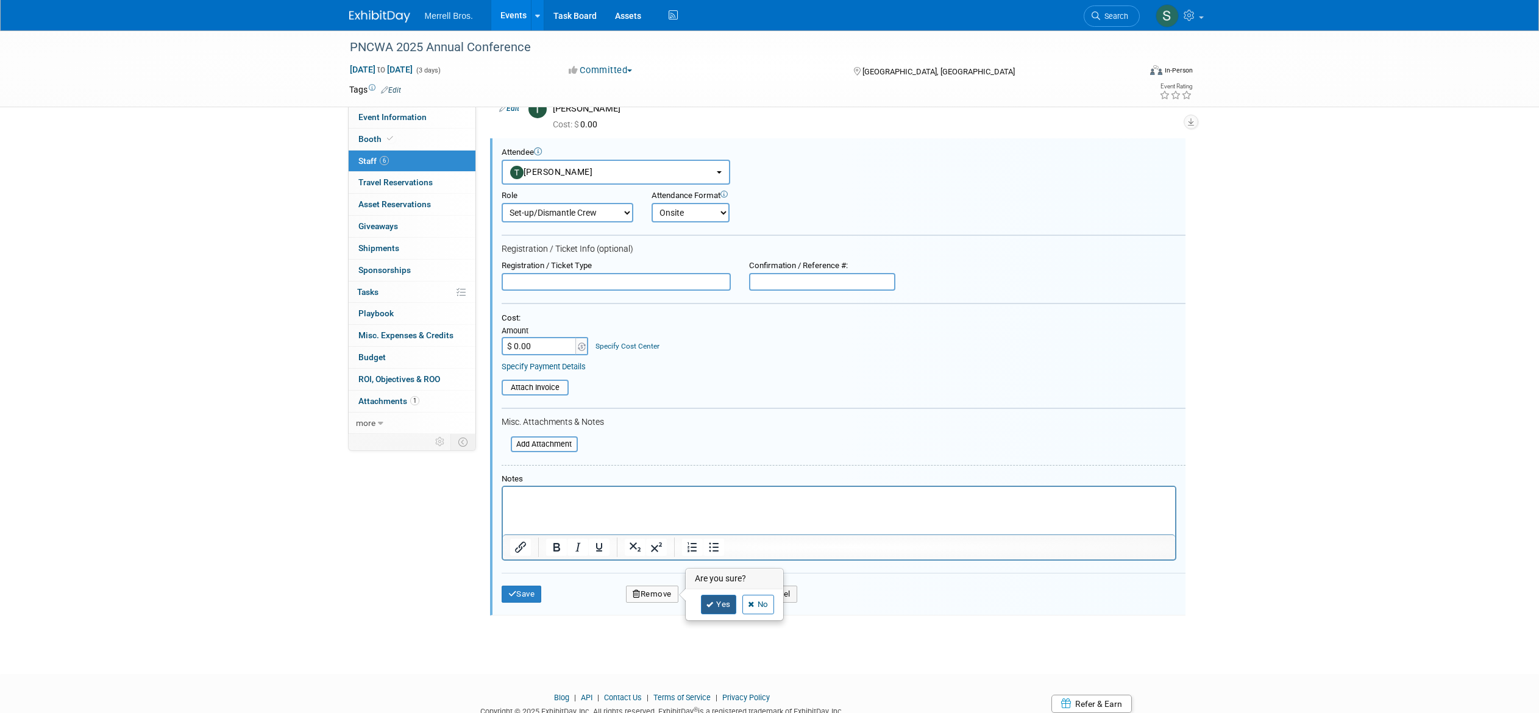 The image size is (1539, 713). Describe the element at coordinates (378, 226) in the screenshot. I see `span: Giveaways` at that location.